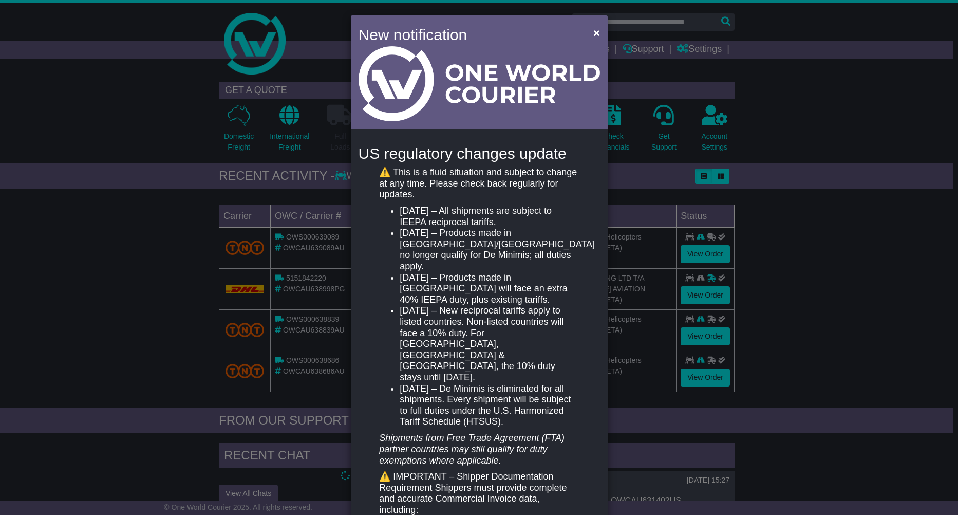 Image resolution: width=958 pixels, height=515 pixels. Describe the element at coordinates (479, 183) in the screenshot. I see `p: ⚠️ This is a fluid situation and subject to change at any time. Please check back regularly for u...` at that location.